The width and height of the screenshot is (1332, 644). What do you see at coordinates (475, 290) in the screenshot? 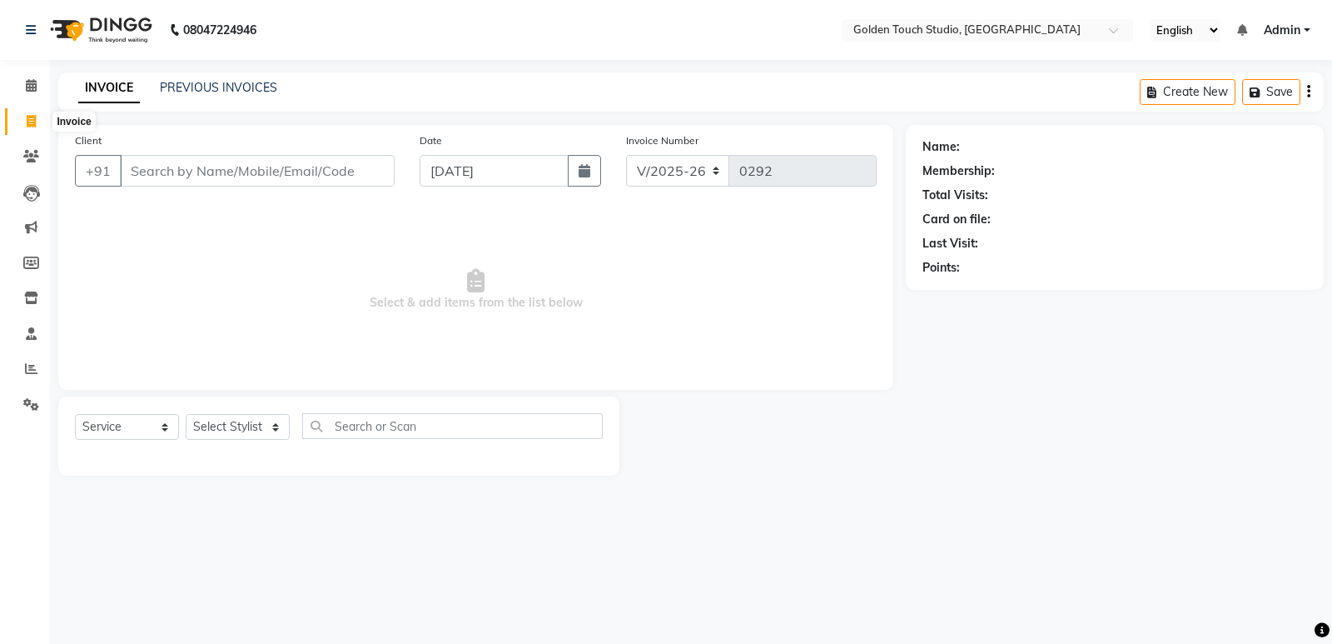
I see `span: Select & add items from the list below` at bounding box center [475, 290].